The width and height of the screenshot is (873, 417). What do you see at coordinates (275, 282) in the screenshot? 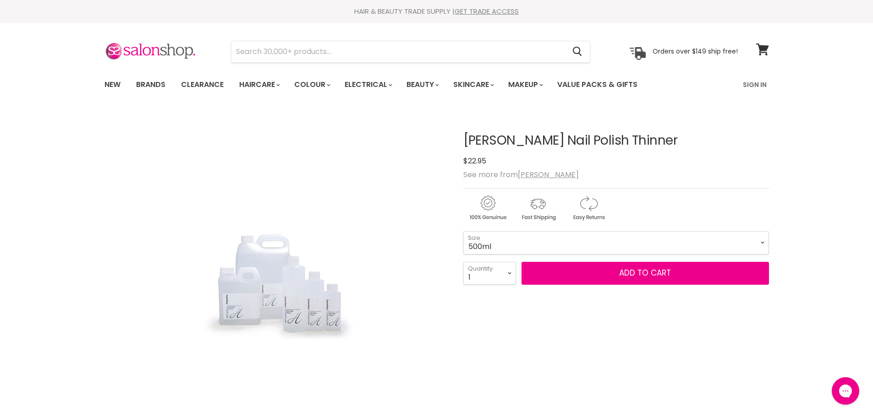
I see `img: Nail Polish Thinner` at bounding box center [275, 282].